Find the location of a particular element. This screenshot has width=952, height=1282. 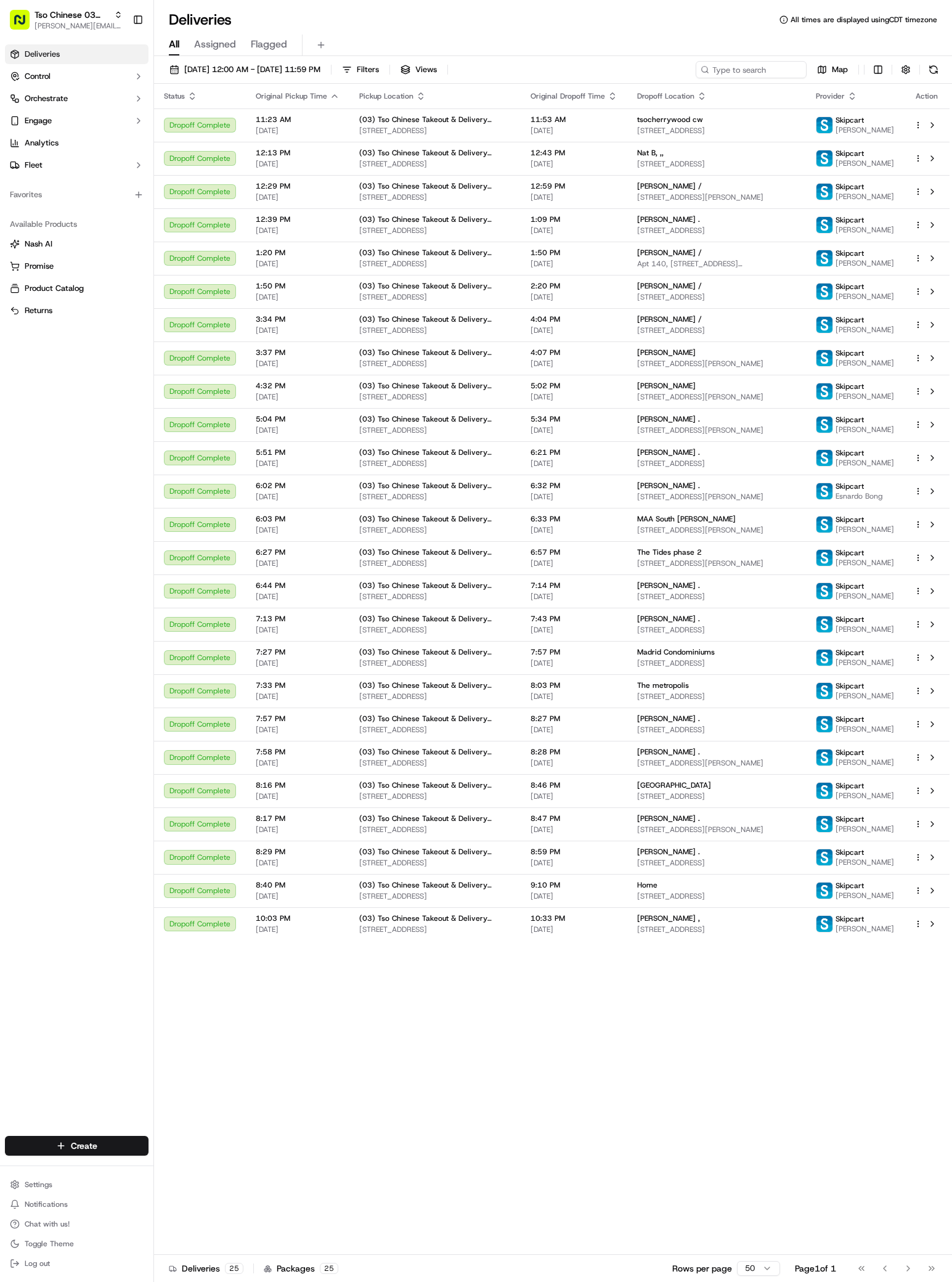

span: Pickup Location is located at coordinates (386, 96).